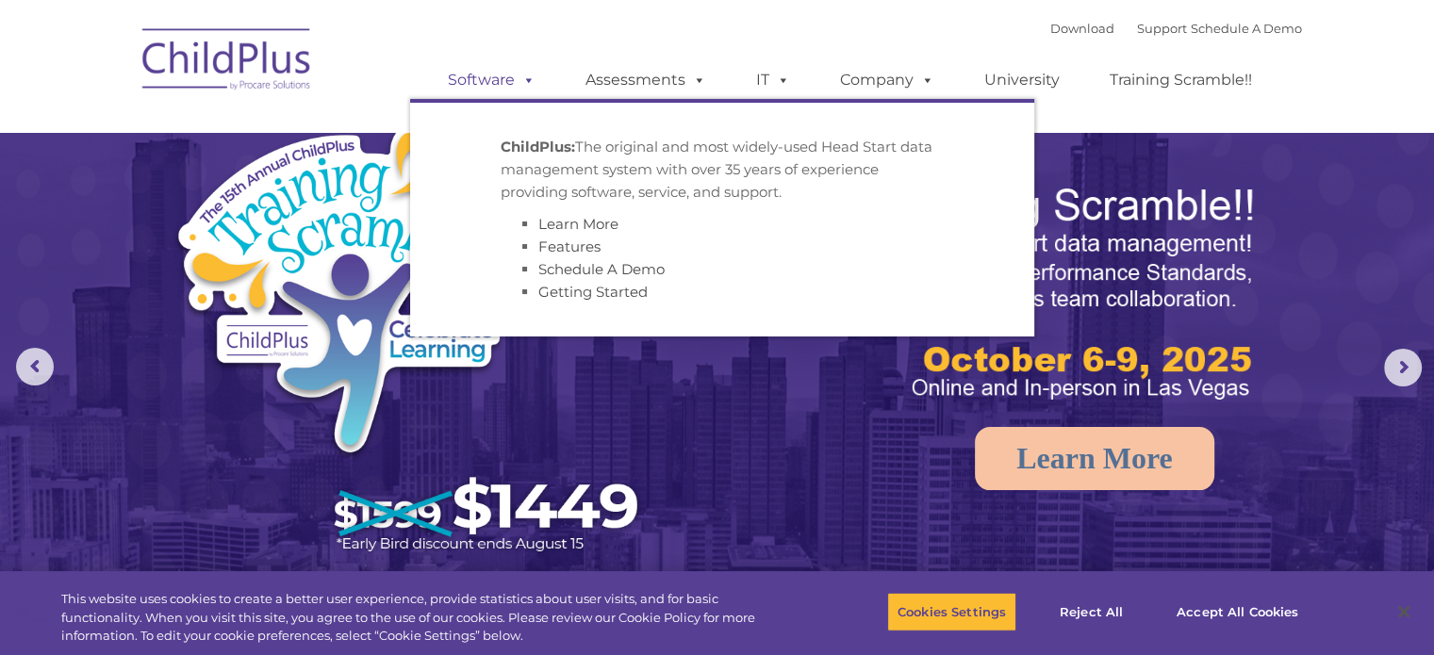  I want to click on button: Reject All, so click(1091, 612).